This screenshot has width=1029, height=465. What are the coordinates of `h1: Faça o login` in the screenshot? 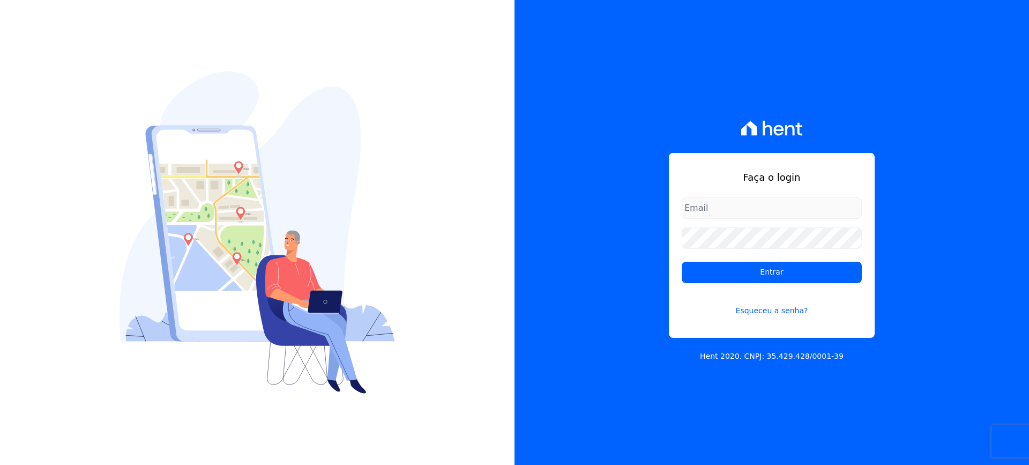 It's located at (772, 177).